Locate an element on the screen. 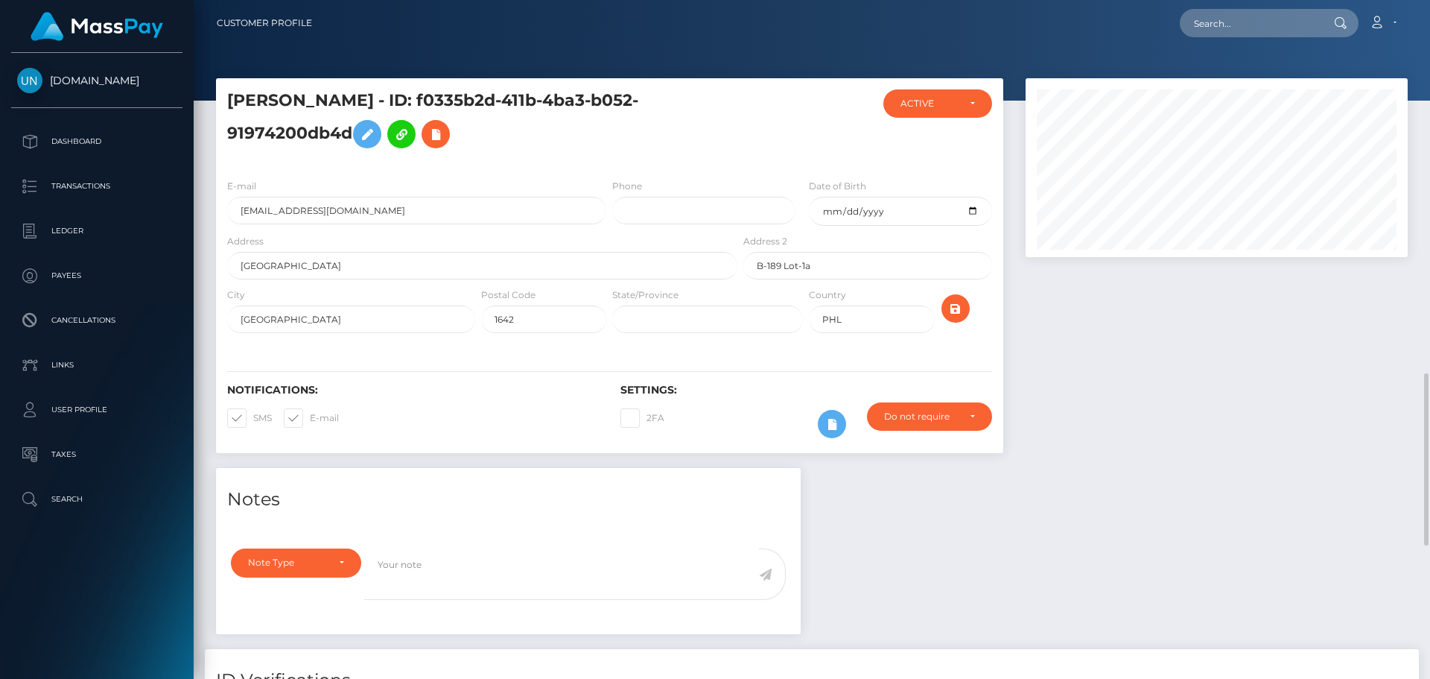 This screenshot has width=1430, height=679. div: Note Type is located at coordinates (288, 562).